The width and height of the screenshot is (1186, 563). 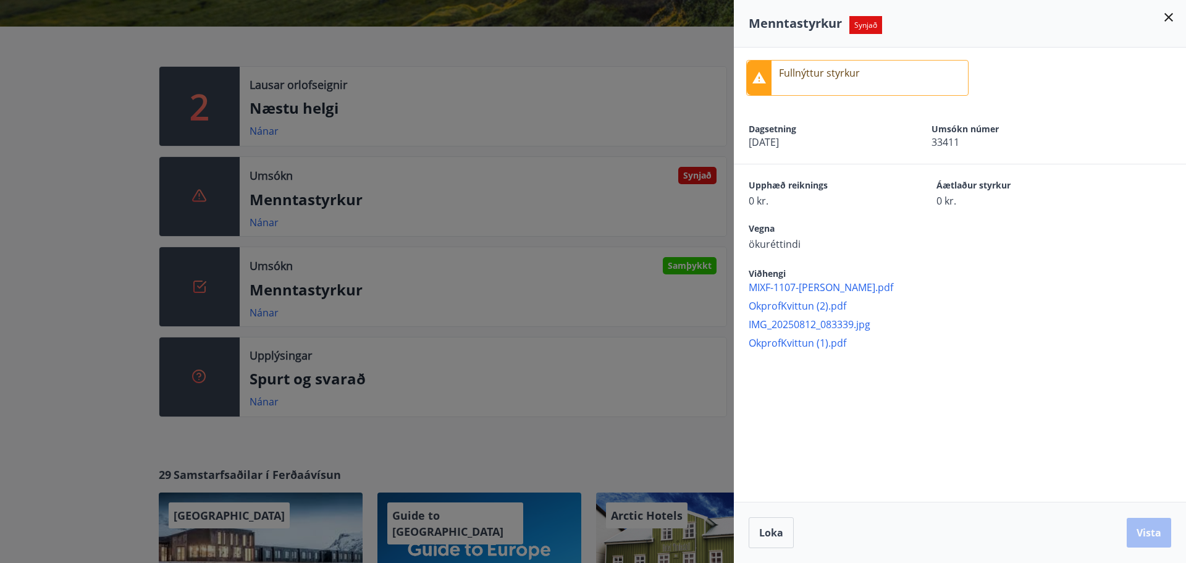 What do you see at coordinates (767, 273) in the screenshot?
I see `span: Viðhengi` at bounding box center [767, 273].